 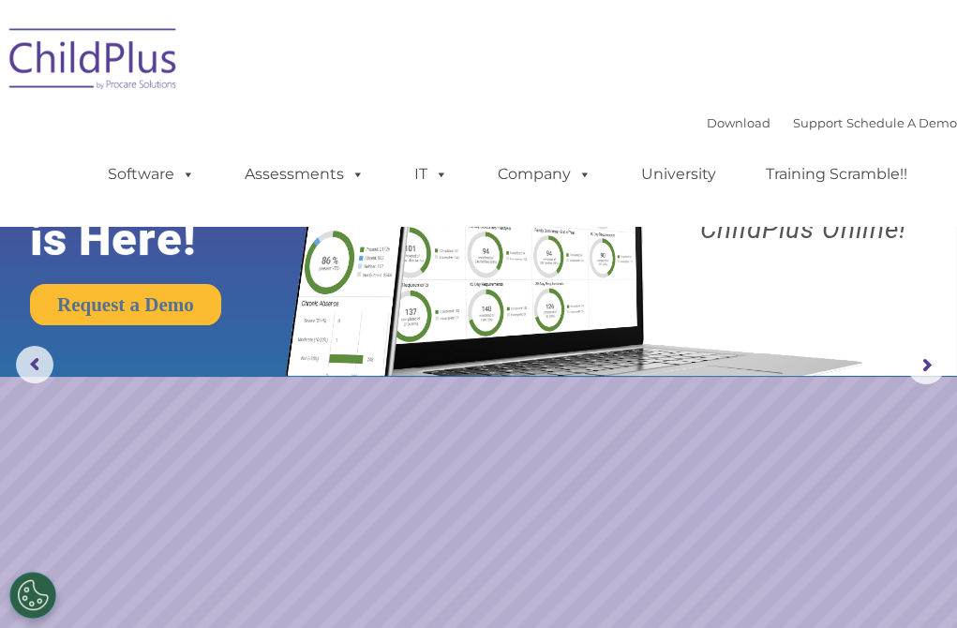 I want to click on a: Schedule A Demo, so click(x=902, y=123).